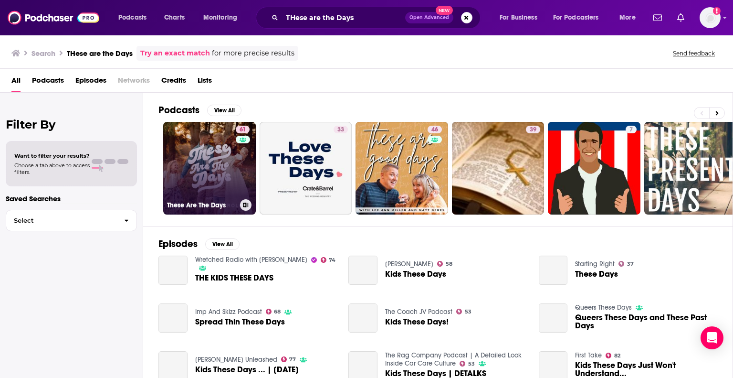 The width and height of the screenshot is (733, 378). I want to click on a: 37, so click(626, 263).